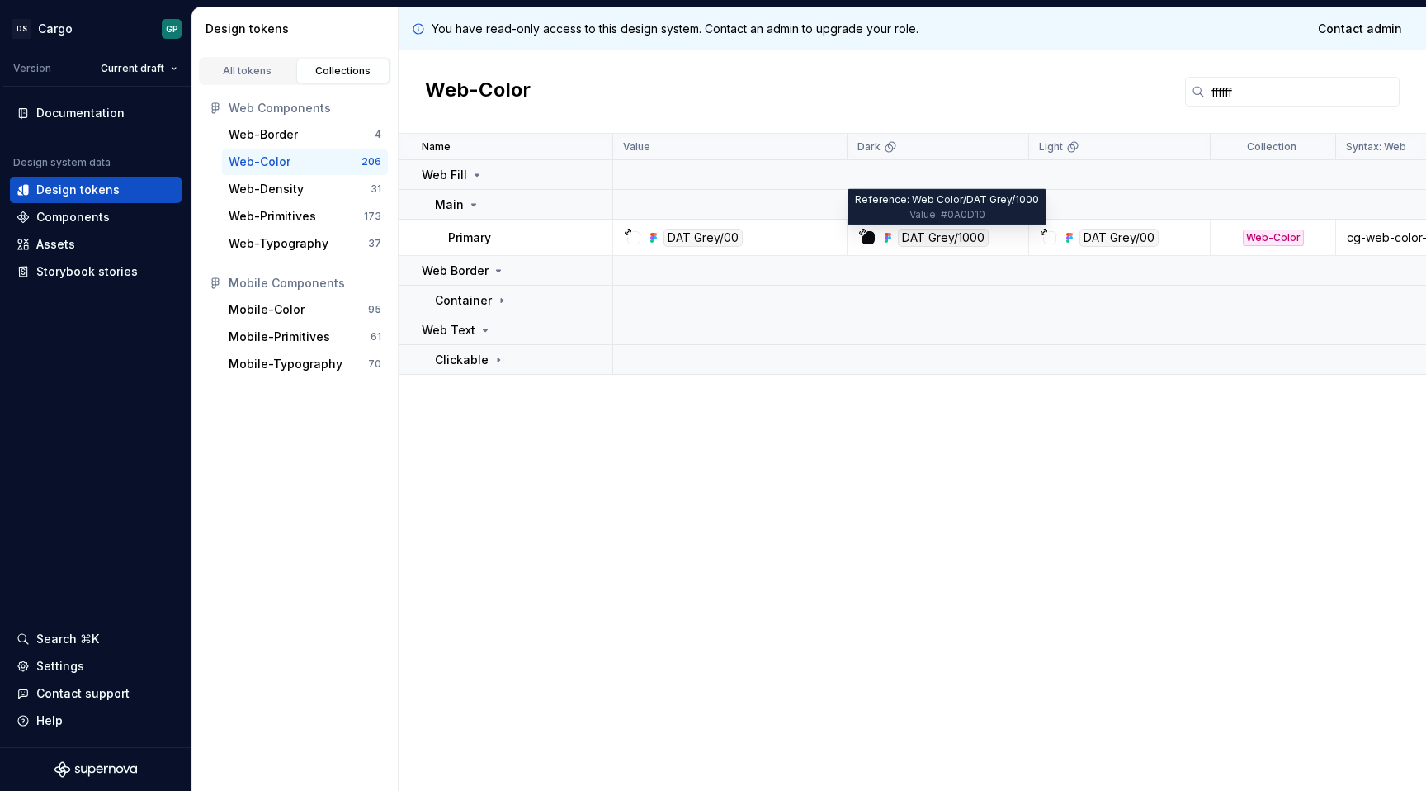 This screenshot has height=791, width=1426. What do you see at coordinates (470, 238) in the screenshot?
I see `p: Primary` at bounding box center [470, 238].